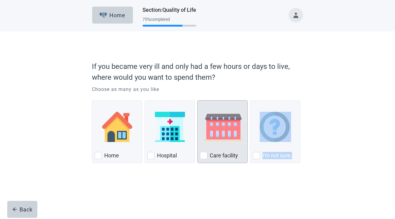 The height and width of the screenshot is (219, 395). I want to click on button: arrow-leftBack, so click(22, 209).